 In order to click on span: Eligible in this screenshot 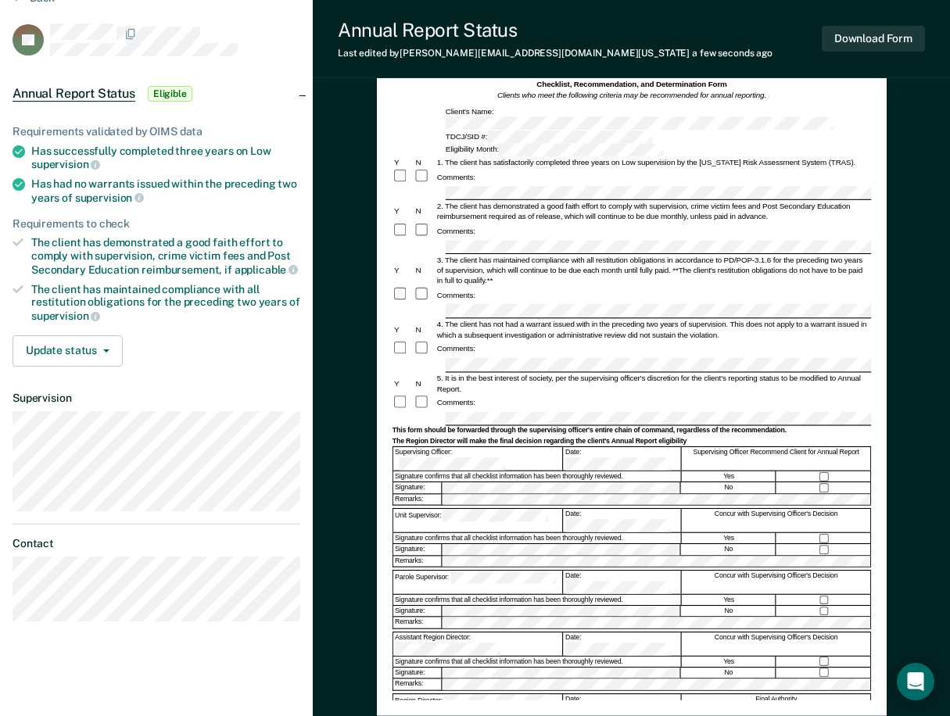, I will do `click(170, 94)`.